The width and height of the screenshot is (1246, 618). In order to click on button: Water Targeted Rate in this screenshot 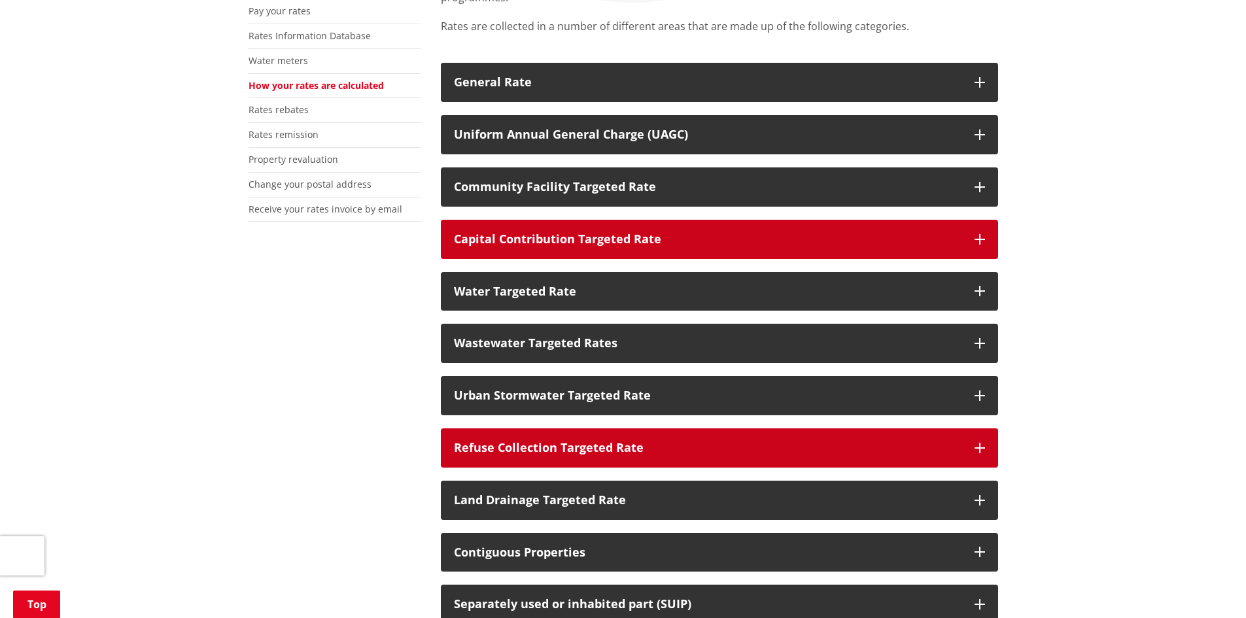, I will do `click(719, 292)`.